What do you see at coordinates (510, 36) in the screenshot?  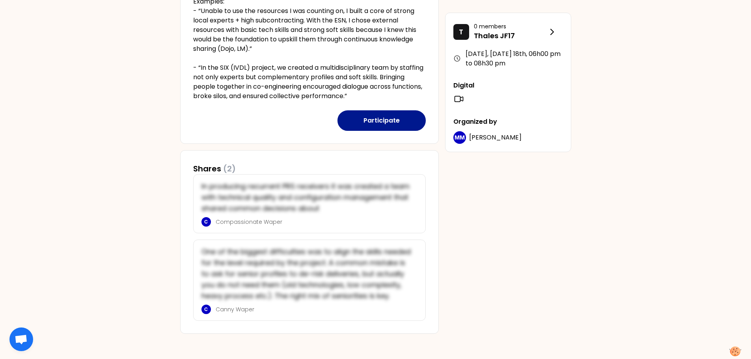 I see `p: Thales JF17` at bounding box center [510, 36].